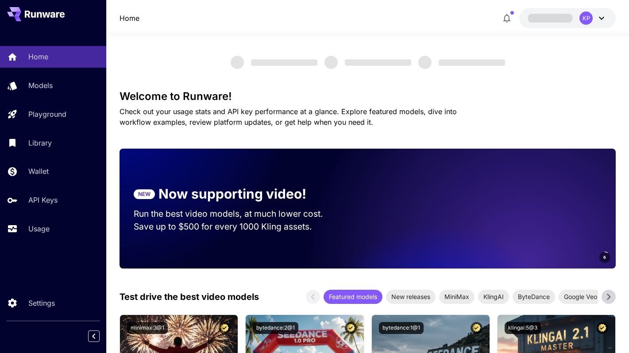 The width and height of the screenshot is (629, 353). What do you see at coordinates (586, 18) in the screenshot?
I see `div: KP` at bounding box center [586, 18].